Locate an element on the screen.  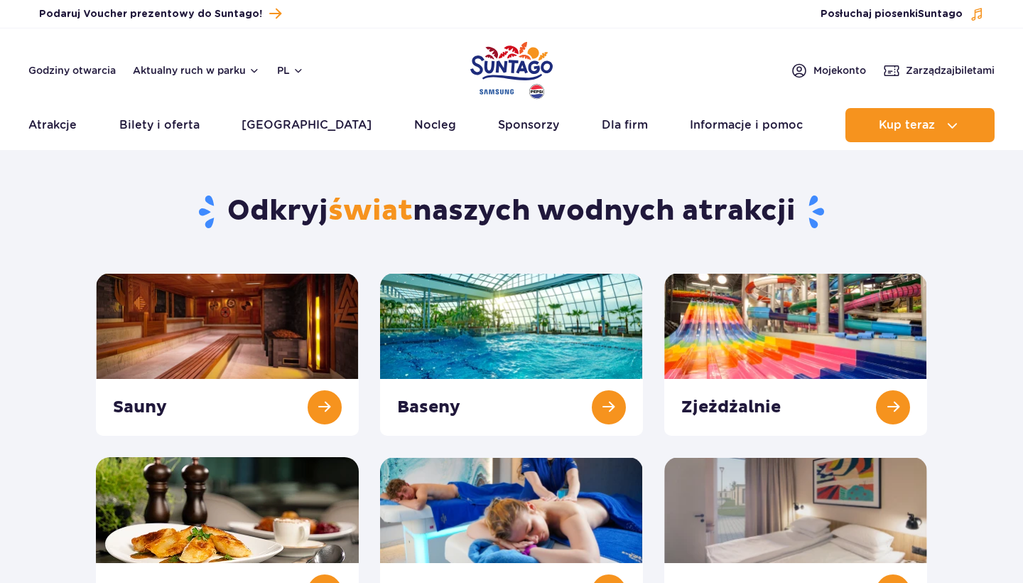
a: Park of Poland is located at coordinates (512, 68).